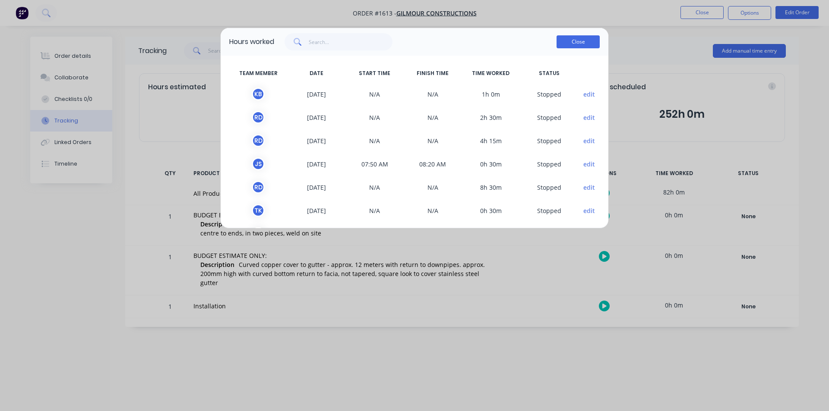 The height and width of the screenshot is (411, 829). What do you see at coordinates (491, 73) in the screenshot?
I see `span: TIME WORKED` at bounding box center [491, 73].